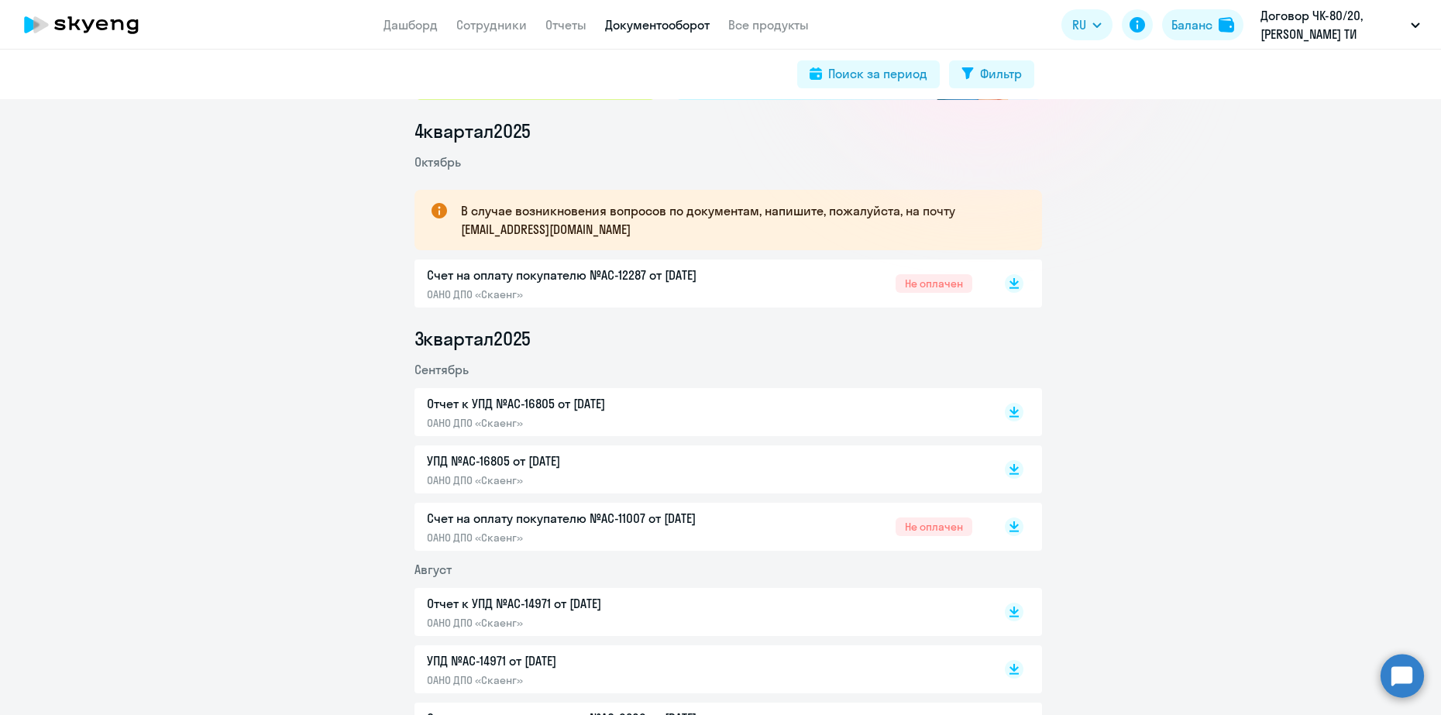 Image resolution: width=1441 pixels, height=715 pixels. I want to click on li: 3 квартал 2025, so click(728, 338).